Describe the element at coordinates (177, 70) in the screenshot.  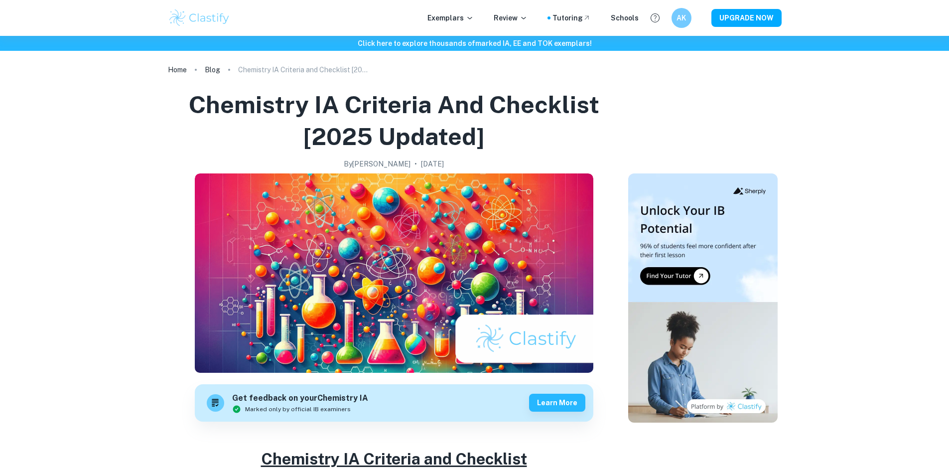
I see `a: Home` at that location.